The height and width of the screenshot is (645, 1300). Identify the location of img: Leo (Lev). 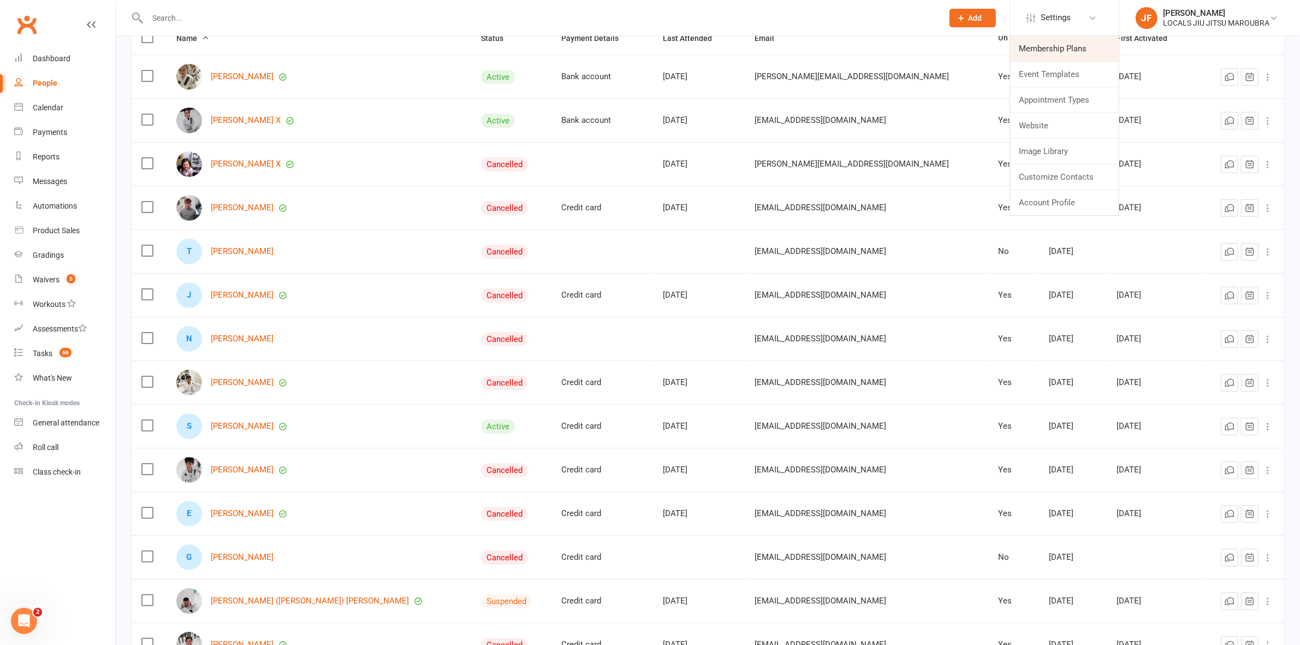
(189, 601).